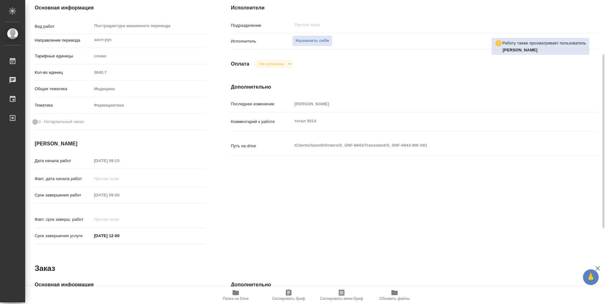 The height and width of the screenshot is (304, 605). Describe the element at coordinates (236, 298) in the screenshot. I see `span: Папка на Drive` at that location.